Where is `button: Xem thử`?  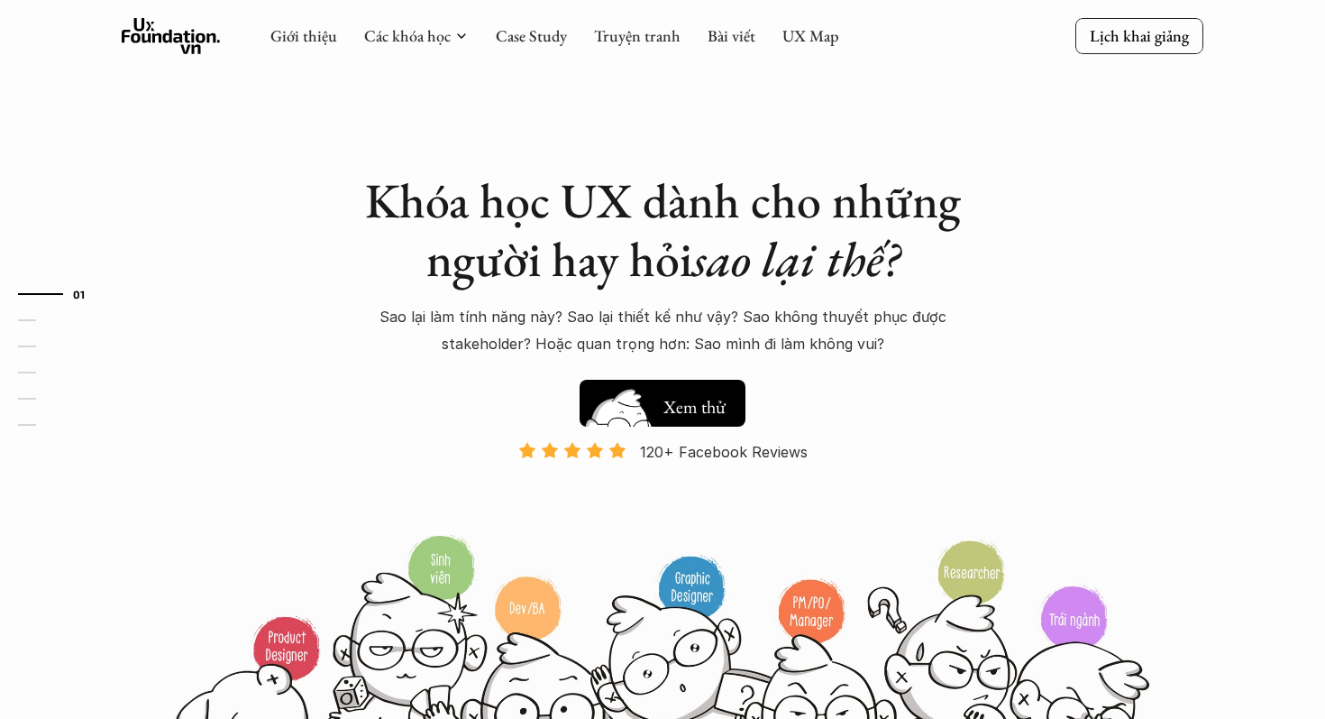
button: Xem thử is located at coordinates (663, 403).